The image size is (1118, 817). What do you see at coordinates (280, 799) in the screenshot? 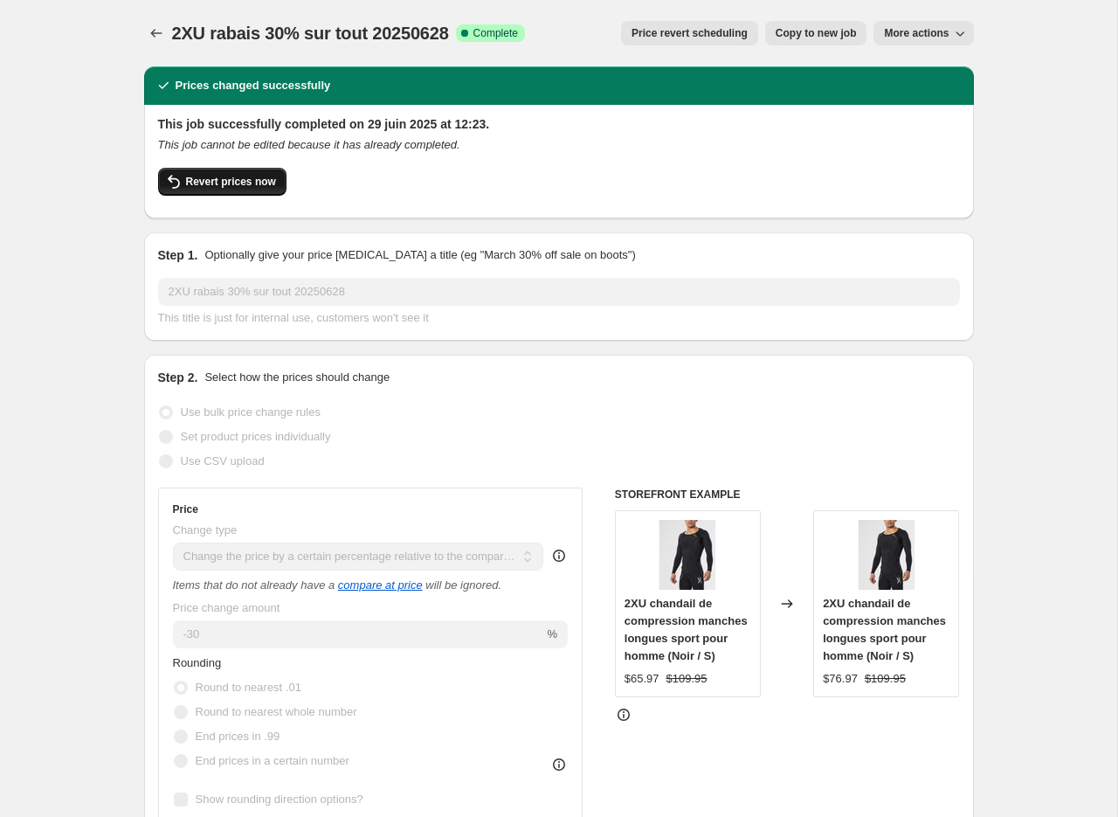
I see `span: Show rounding direction options?` at bounding box center [280, 799].